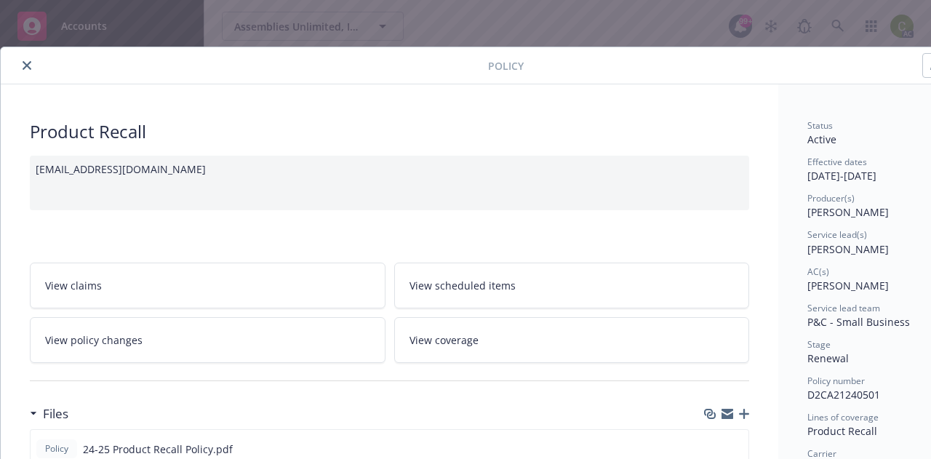 Image resolution: width=931 pixels, height=459 pixels. I want to click on button: close, so click(27, 65).